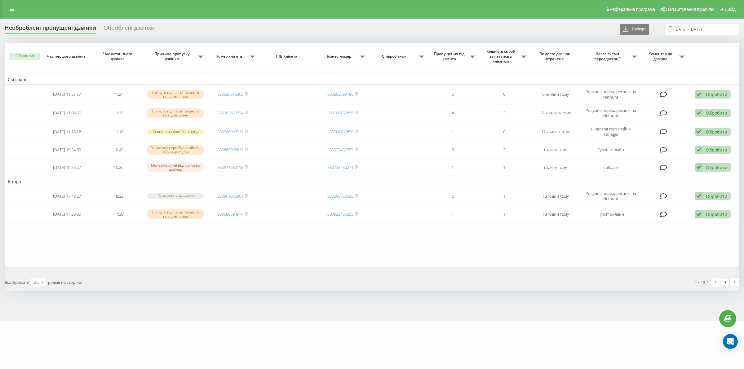  Describe the element at coordinates (372, 182) in the screenshot. I see `td: Вчора` at that location.